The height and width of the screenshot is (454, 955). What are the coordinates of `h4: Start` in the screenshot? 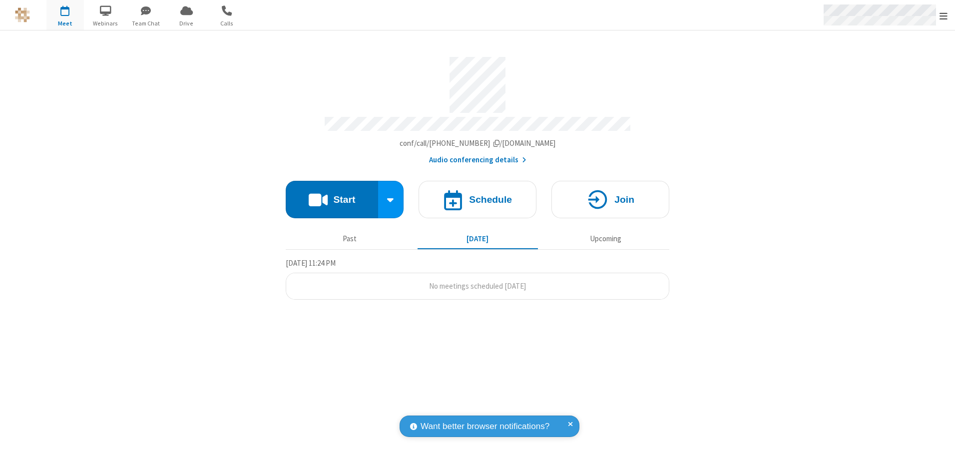 It's located at (344, 199).